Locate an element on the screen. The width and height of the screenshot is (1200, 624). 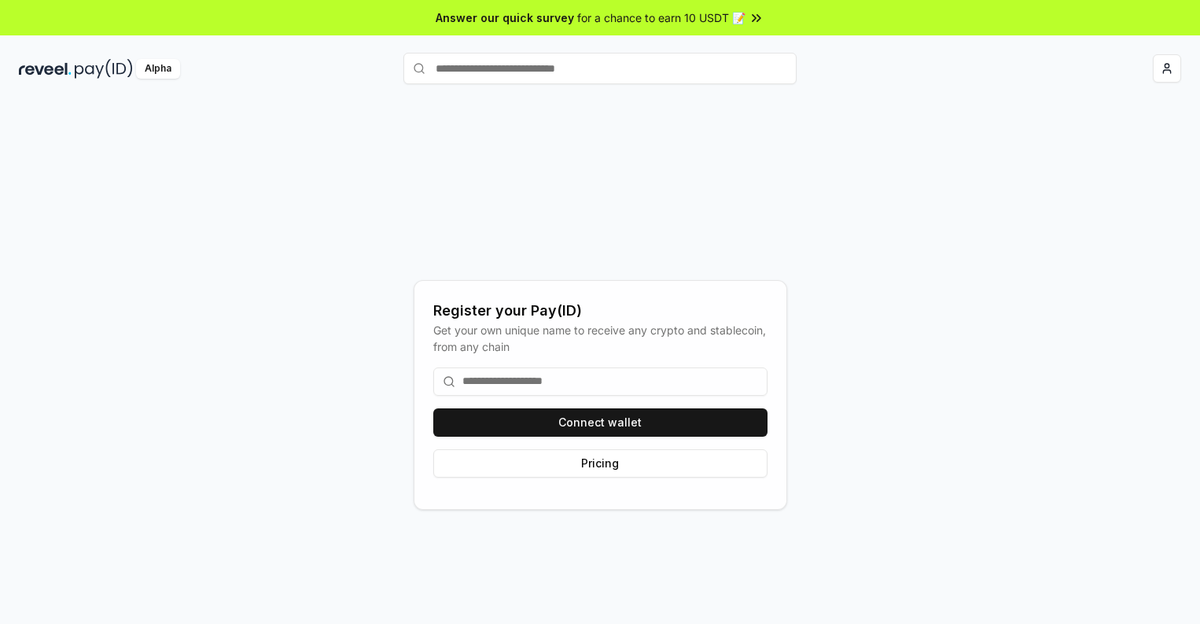
button: Connect wallet is located at coordinates (600, 422).